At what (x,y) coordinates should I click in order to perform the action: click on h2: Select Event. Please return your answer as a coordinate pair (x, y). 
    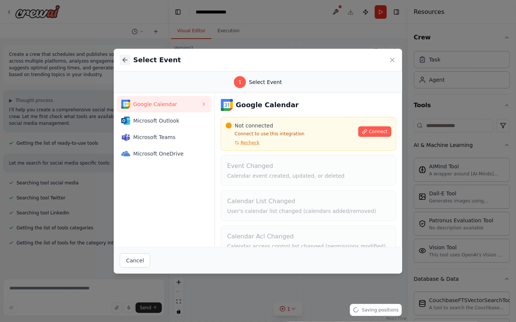
    Looking at the image, I should click on (157, 60).